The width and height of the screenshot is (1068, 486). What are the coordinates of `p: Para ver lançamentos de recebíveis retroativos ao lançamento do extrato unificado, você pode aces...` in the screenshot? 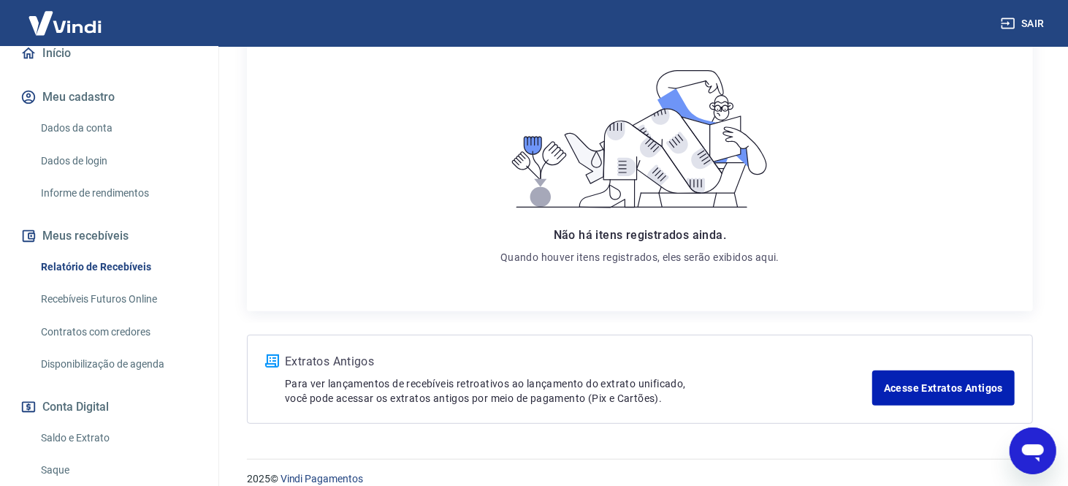 It's located at (579, 391).